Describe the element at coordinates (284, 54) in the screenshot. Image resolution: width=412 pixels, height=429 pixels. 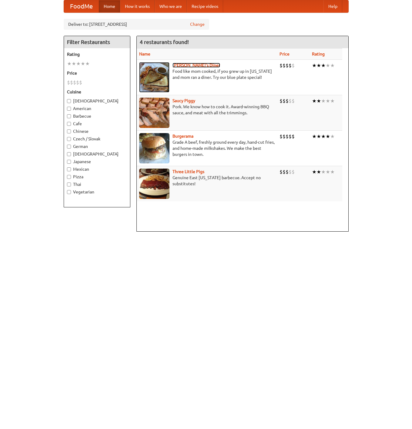
I see `a: Price` at that location.